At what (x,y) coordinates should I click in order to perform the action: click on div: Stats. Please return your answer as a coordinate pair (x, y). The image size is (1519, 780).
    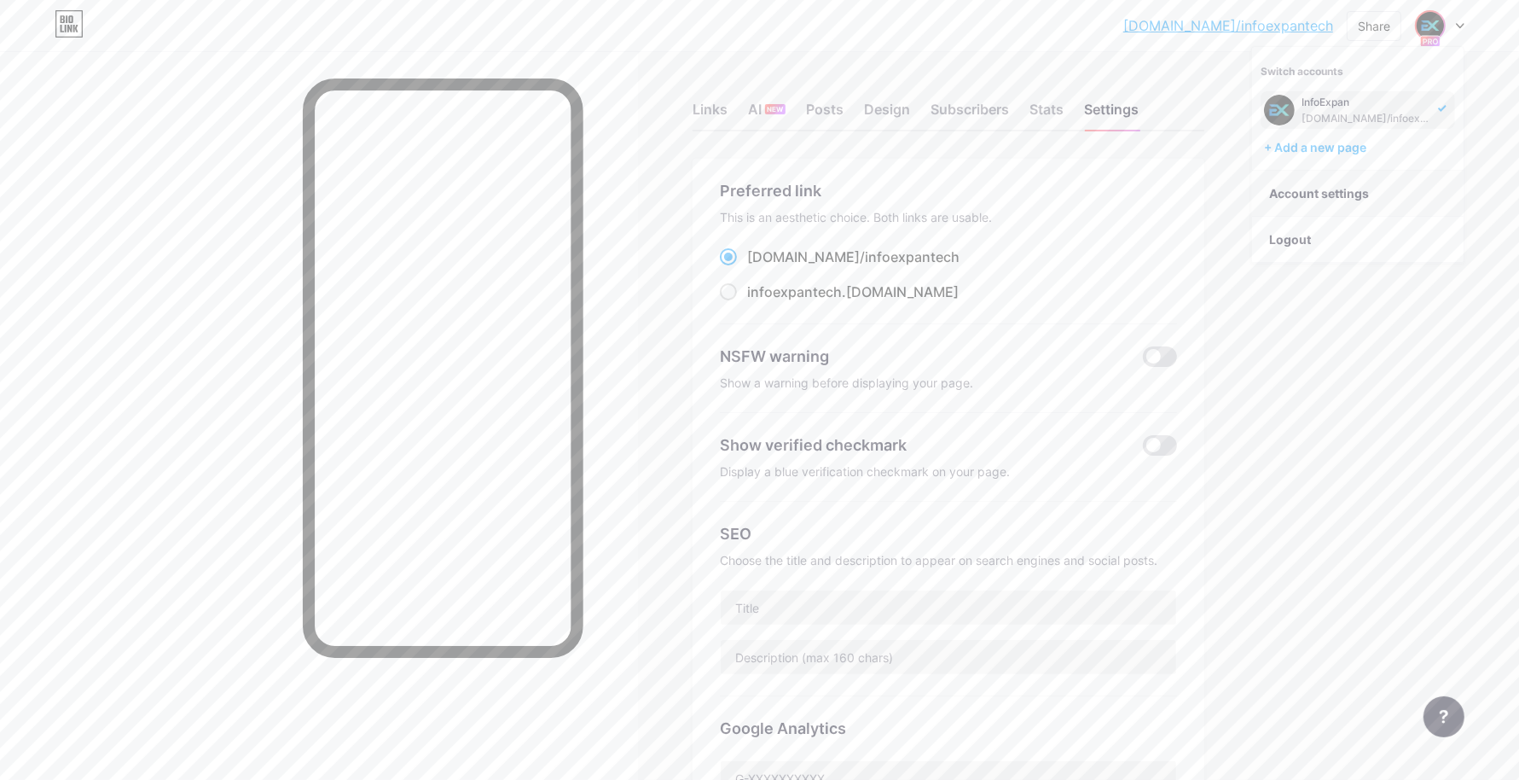
    Looking at the image, I should click on (1047, 114).